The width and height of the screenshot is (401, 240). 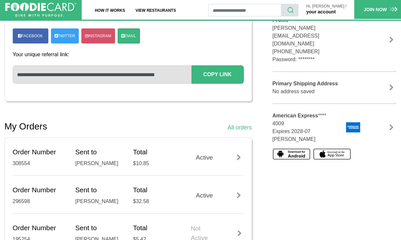 I want to click on div: $10.85, so click(x=157, y=164).